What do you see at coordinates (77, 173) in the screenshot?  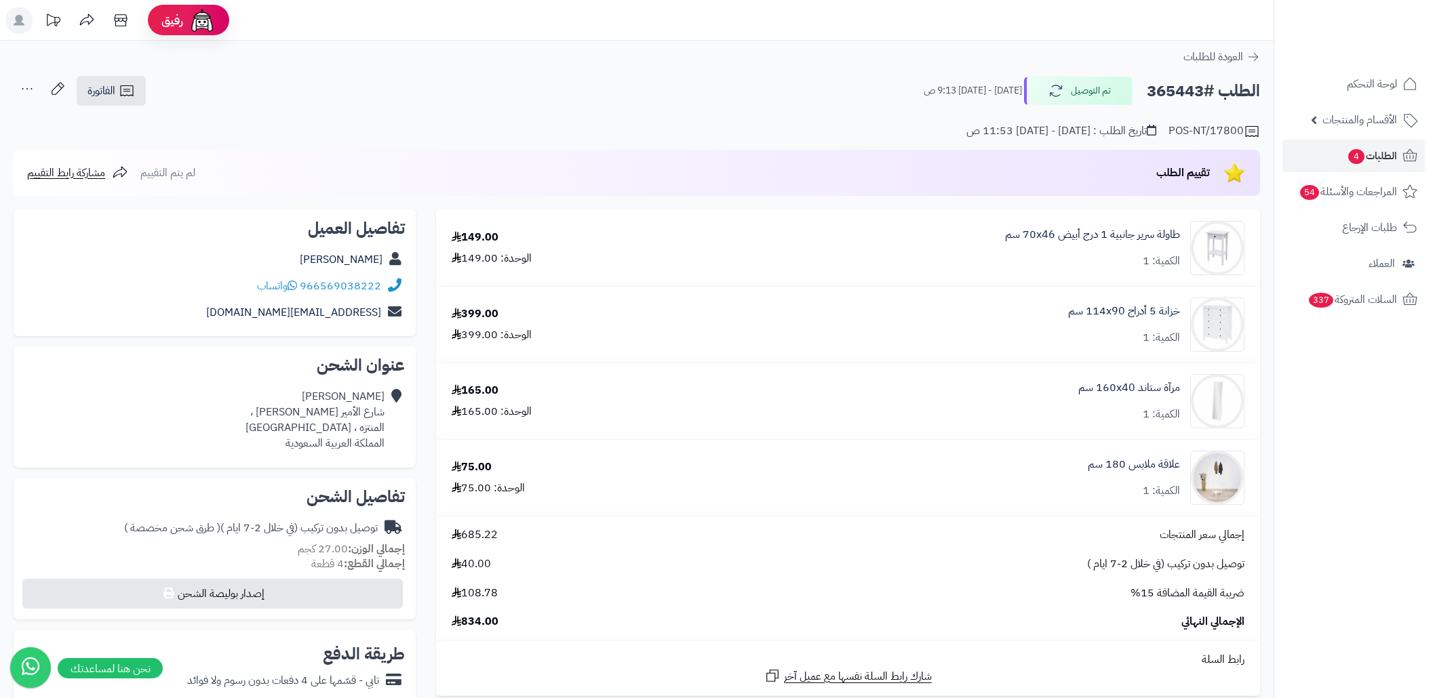 I see `a: مشاركة رابط التقييم` at bounding box center [77, 173].